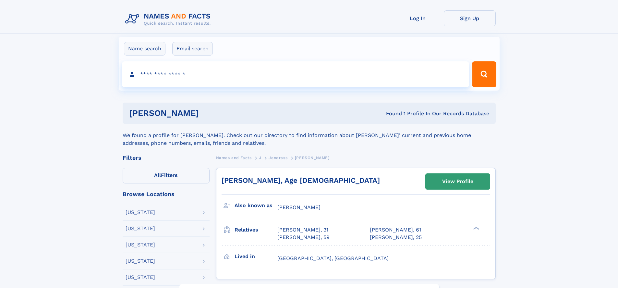 The image size is (618, 288). Describe the element at coordinates (296, 74) in the screenshot. I see `input: search input` at that location.